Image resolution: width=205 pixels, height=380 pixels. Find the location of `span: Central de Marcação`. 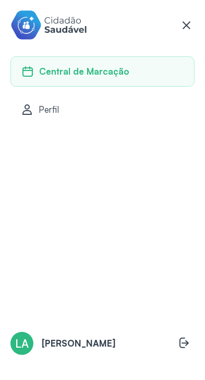

span: Central de Marcação is located at coordinates (84, 71).